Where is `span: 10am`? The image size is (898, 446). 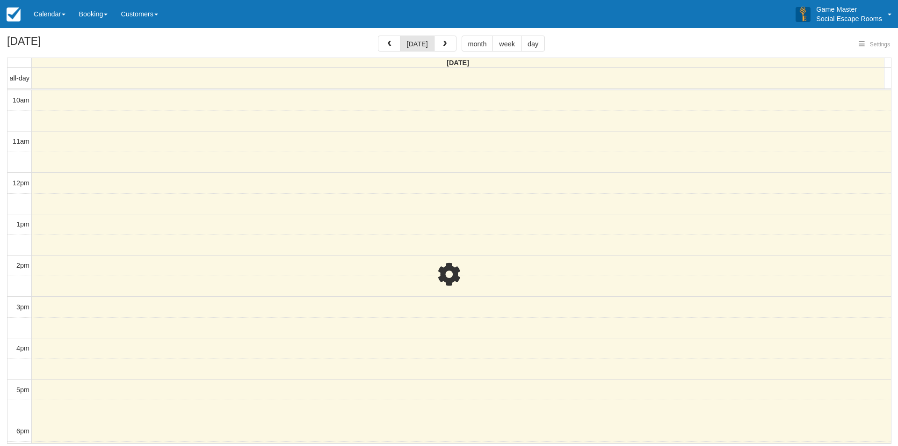 span: 10am is located at coordinates (21, 100).